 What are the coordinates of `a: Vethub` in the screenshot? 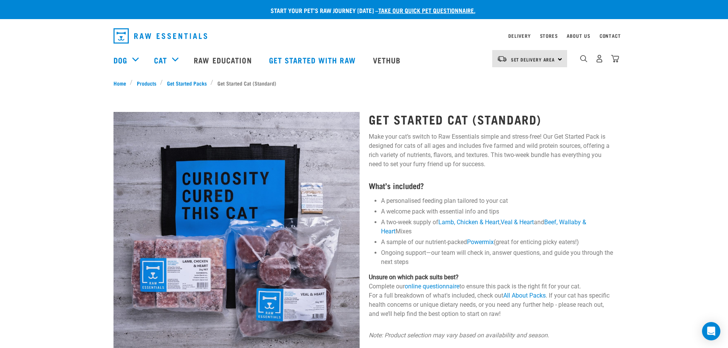 It's located at (388, 60).